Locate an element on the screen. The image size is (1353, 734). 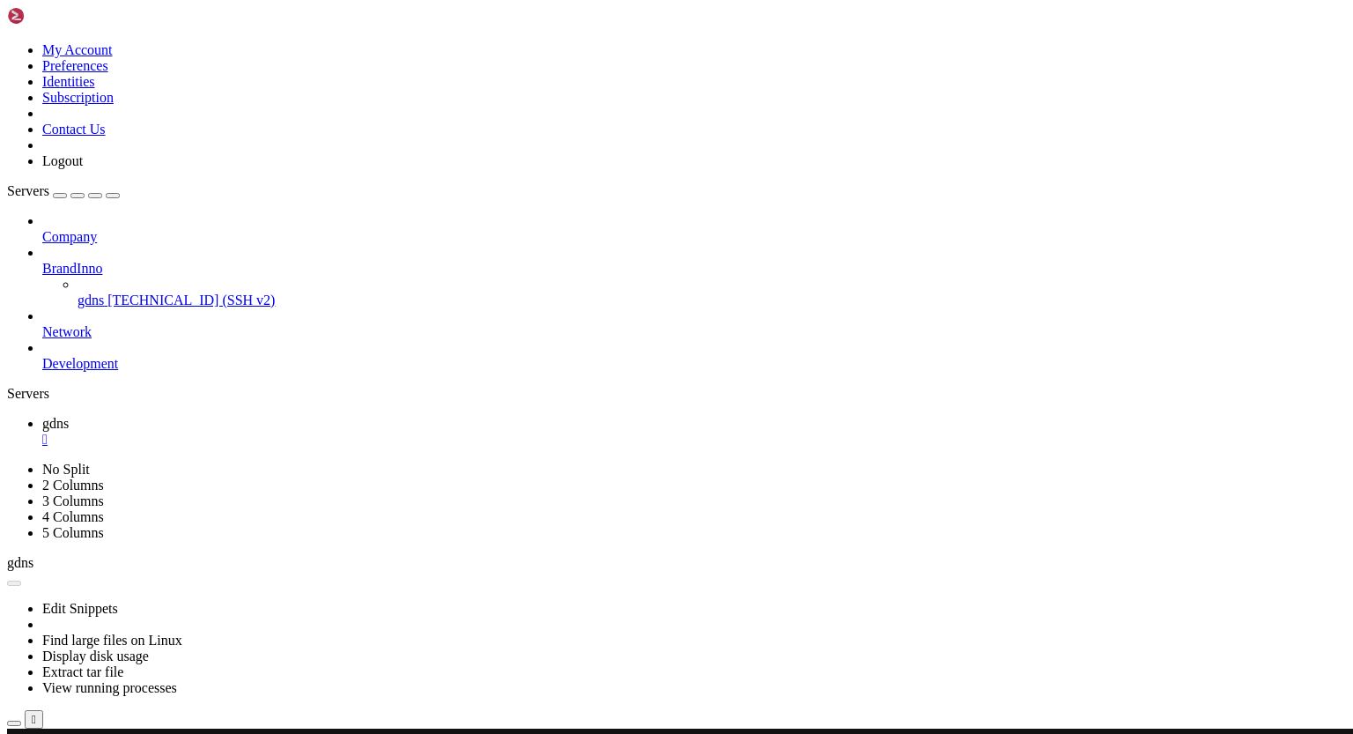
a: Subscription is located at coordinates (78, 97).